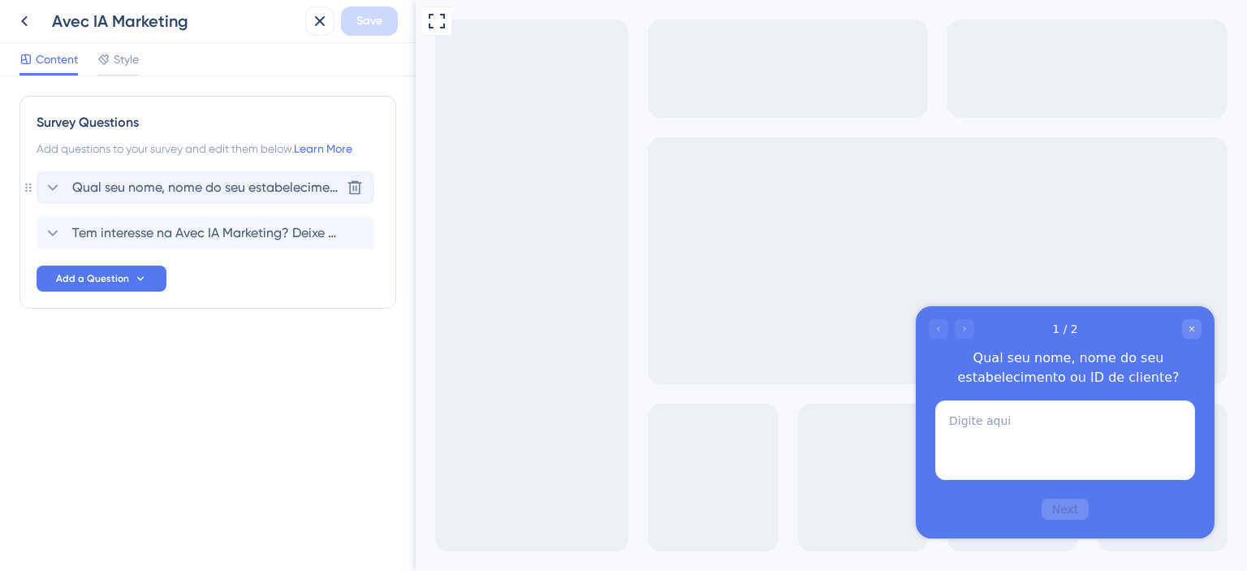 The width and height of the screenshot is (1247, 571). What do you see at coordinates (101, 278) in the screenshot?
I see `button: Add a Question` at bounding box center [101, 278].